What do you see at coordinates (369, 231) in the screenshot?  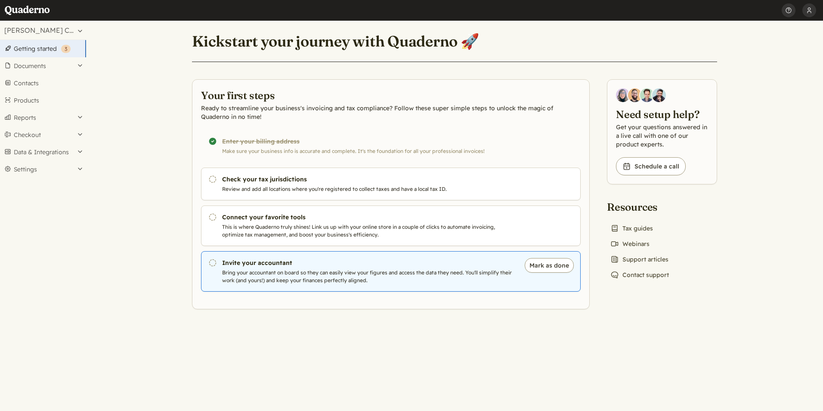 I see `p: This is where Quaderno truly shines! Link us up with your online store in a couple of clicks to a...` at bounding box center [369, 231].